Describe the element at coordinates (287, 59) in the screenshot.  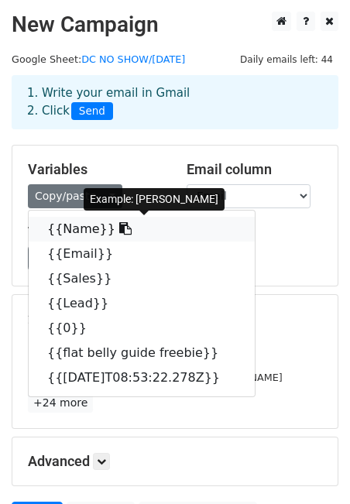
I see `a: Daily emails left: 44` at that location.